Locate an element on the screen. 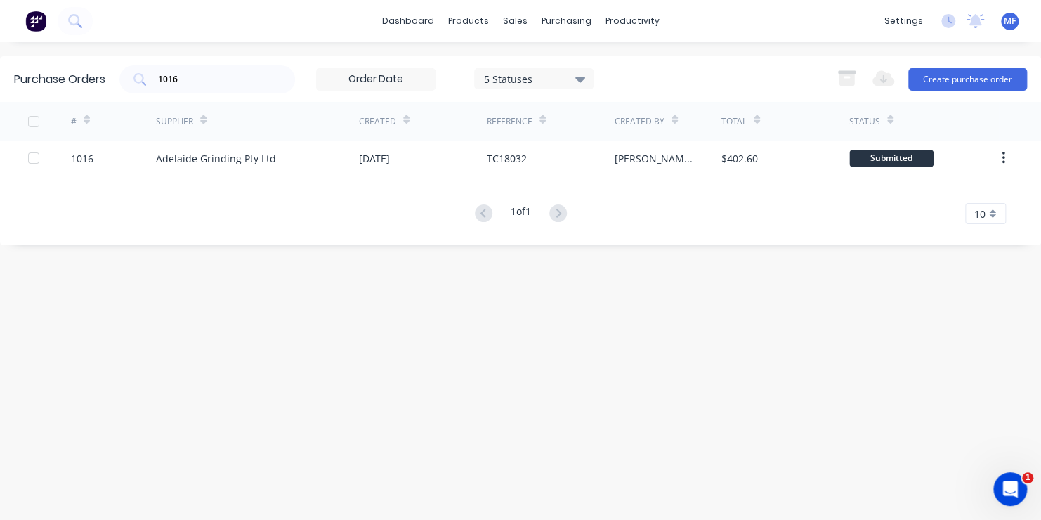 The height and width of the screenshot is (520, 1041). div: Reference is located at coordinates (509, 121).